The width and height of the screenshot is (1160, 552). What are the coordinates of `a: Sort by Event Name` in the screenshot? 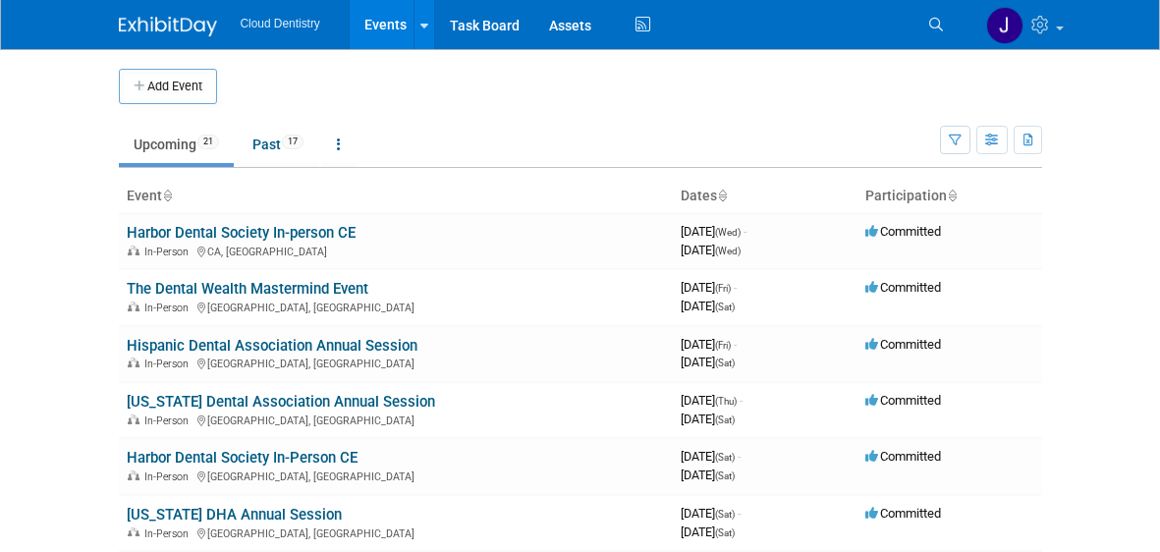 It's located at (167, 195).